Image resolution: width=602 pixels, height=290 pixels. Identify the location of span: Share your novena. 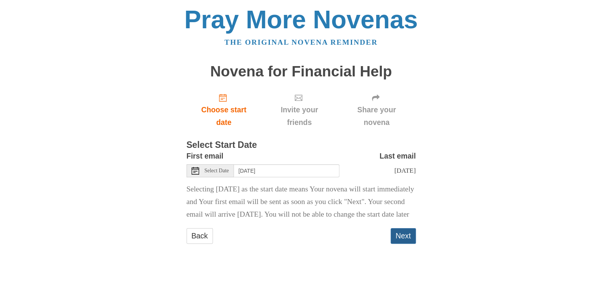
(377, 116).